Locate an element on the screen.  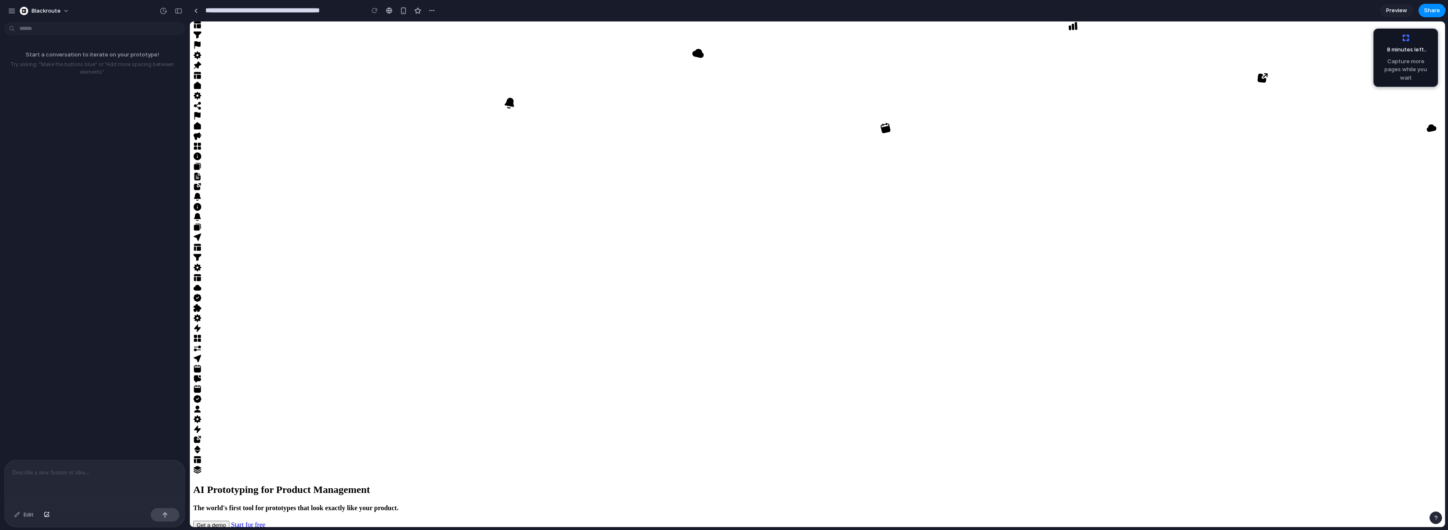
a: Start for free is located at coordinates (59, 503).